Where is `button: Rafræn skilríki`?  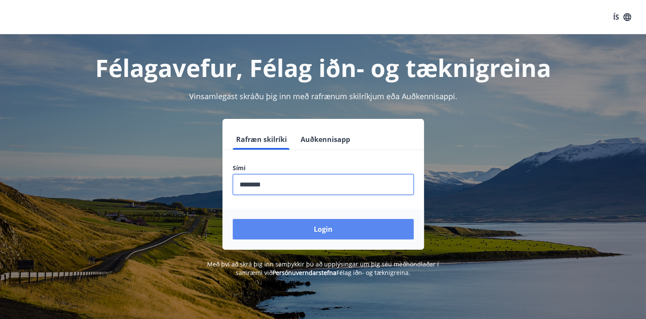 button: Rafræn skilríki is located at coordinates (261, 139).